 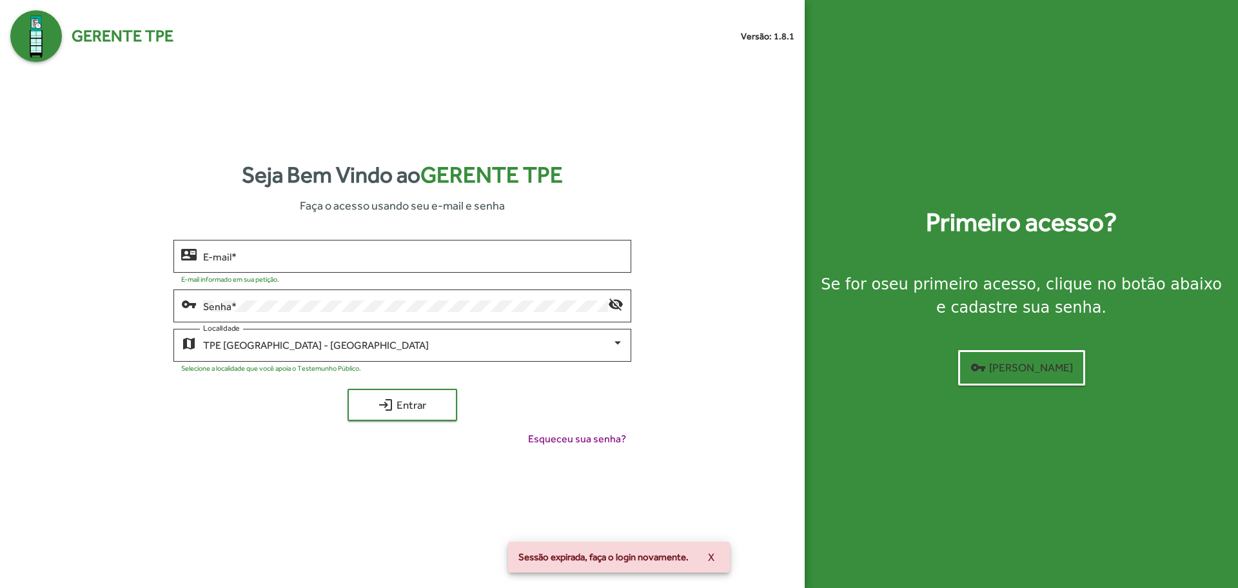 I want to click on span: X, so click(x=711, y=557).